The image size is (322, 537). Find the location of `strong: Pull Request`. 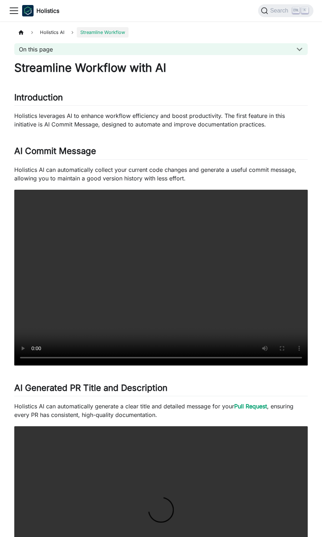

strong: Pull Request is located at coordinates (251, 406).